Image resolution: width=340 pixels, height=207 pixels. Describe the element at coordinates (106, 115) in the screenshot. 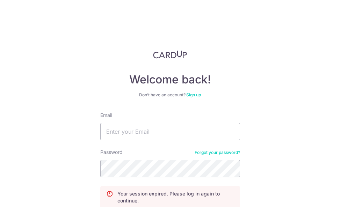

I see `label: Email` at that location.